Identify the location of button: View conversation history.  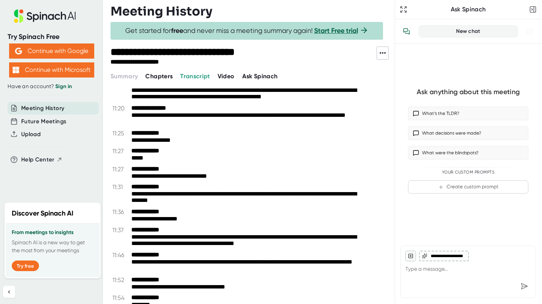
(406, 31).